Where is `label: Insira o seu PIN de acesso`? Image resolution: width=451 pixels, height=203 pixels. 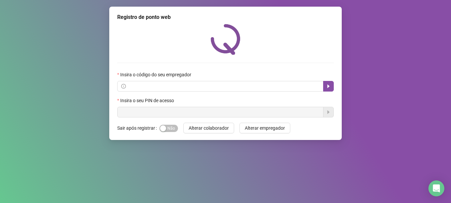 label: Insira o seu PIN de acesso is located at coordinates (148, 101).